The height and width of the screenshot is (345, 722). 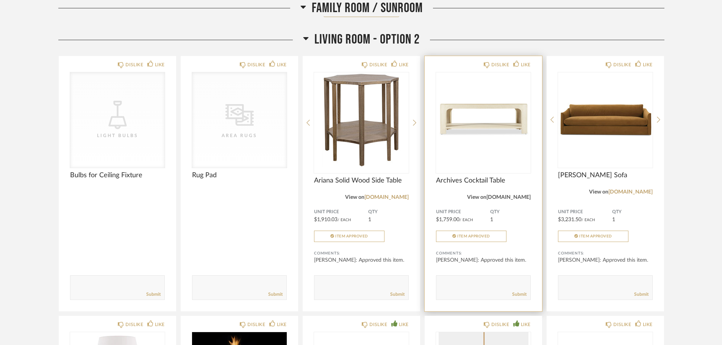 I want to click on span: Archives Cocktail Table, so click(x=483, y=181).